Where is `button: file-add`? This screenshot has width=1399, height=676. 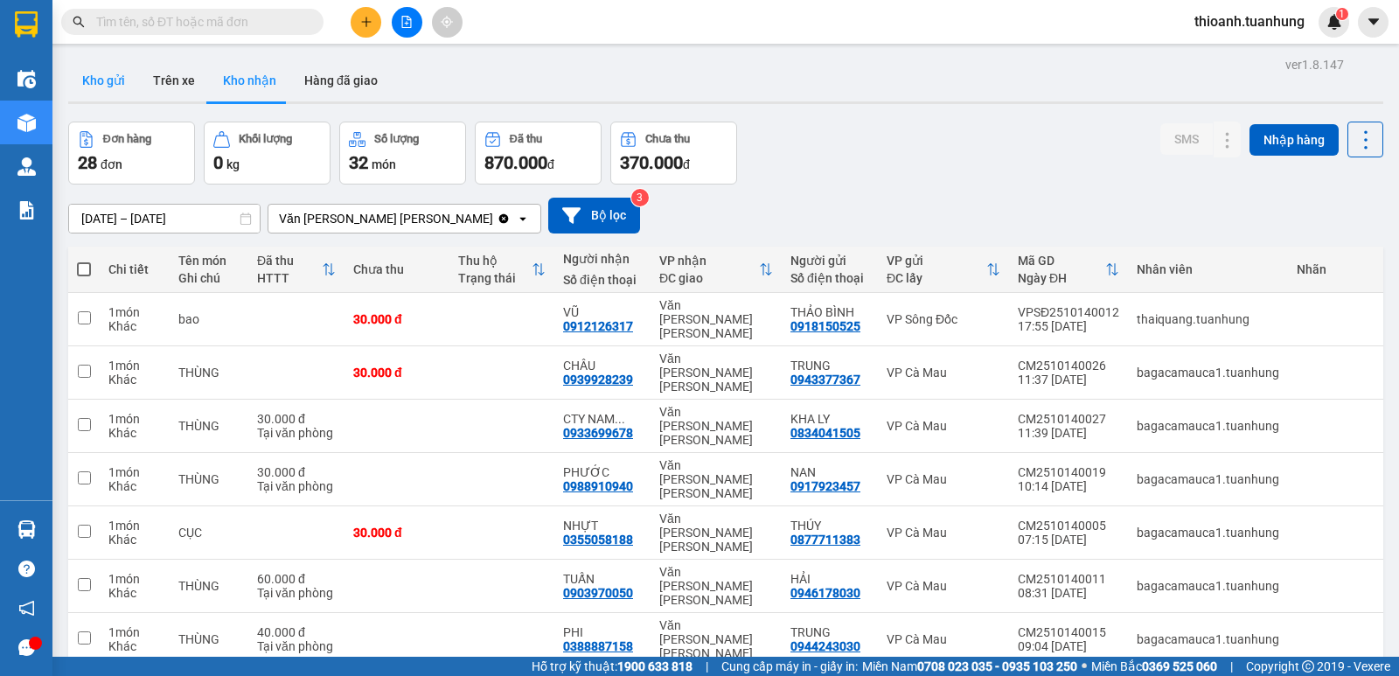
button: file-add is located at coordinates (407, 22).